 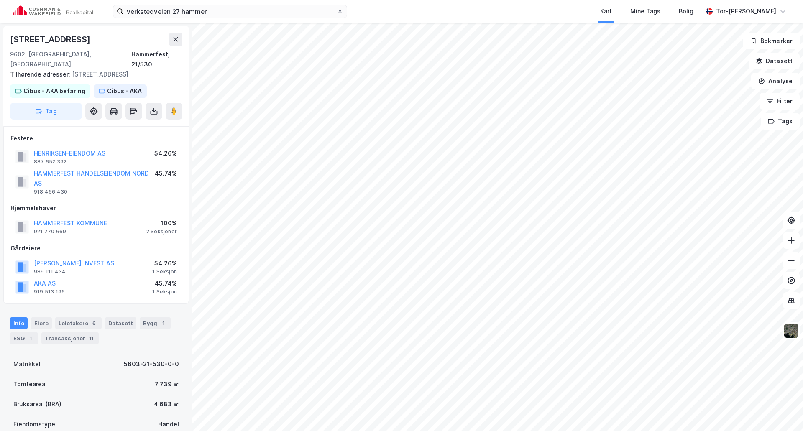 I want to click on div: 7 739 ㎡, so click(x=167, y=384).